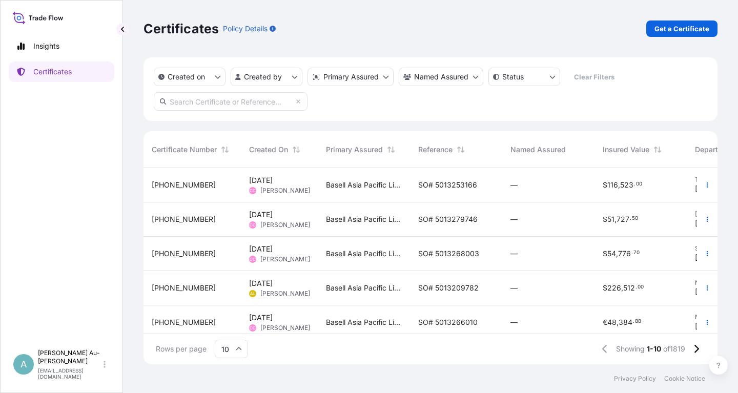  I want to click on p: Created on, so click(186, 77).